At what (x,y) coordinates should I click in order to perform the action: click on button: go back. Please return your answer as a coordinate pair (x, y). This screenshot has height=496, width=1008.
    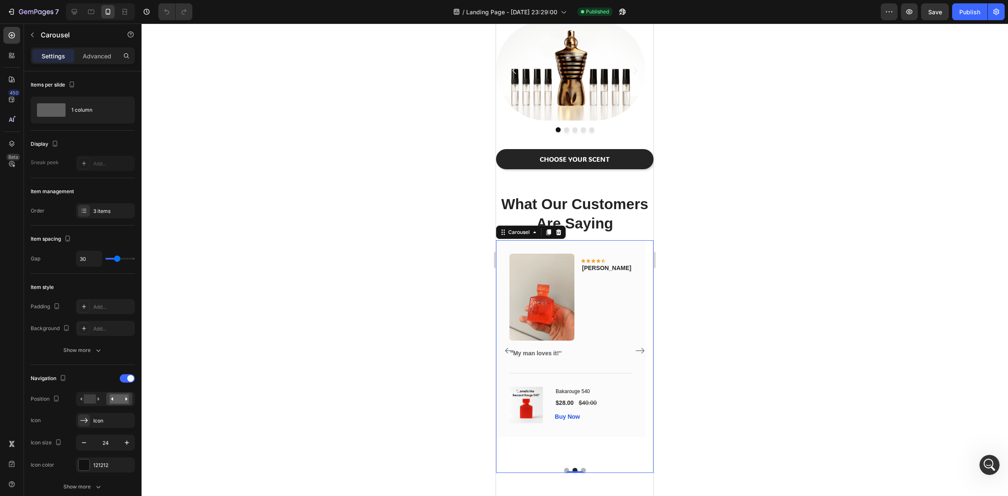
    Looking at the image, I should click on (13, 11).